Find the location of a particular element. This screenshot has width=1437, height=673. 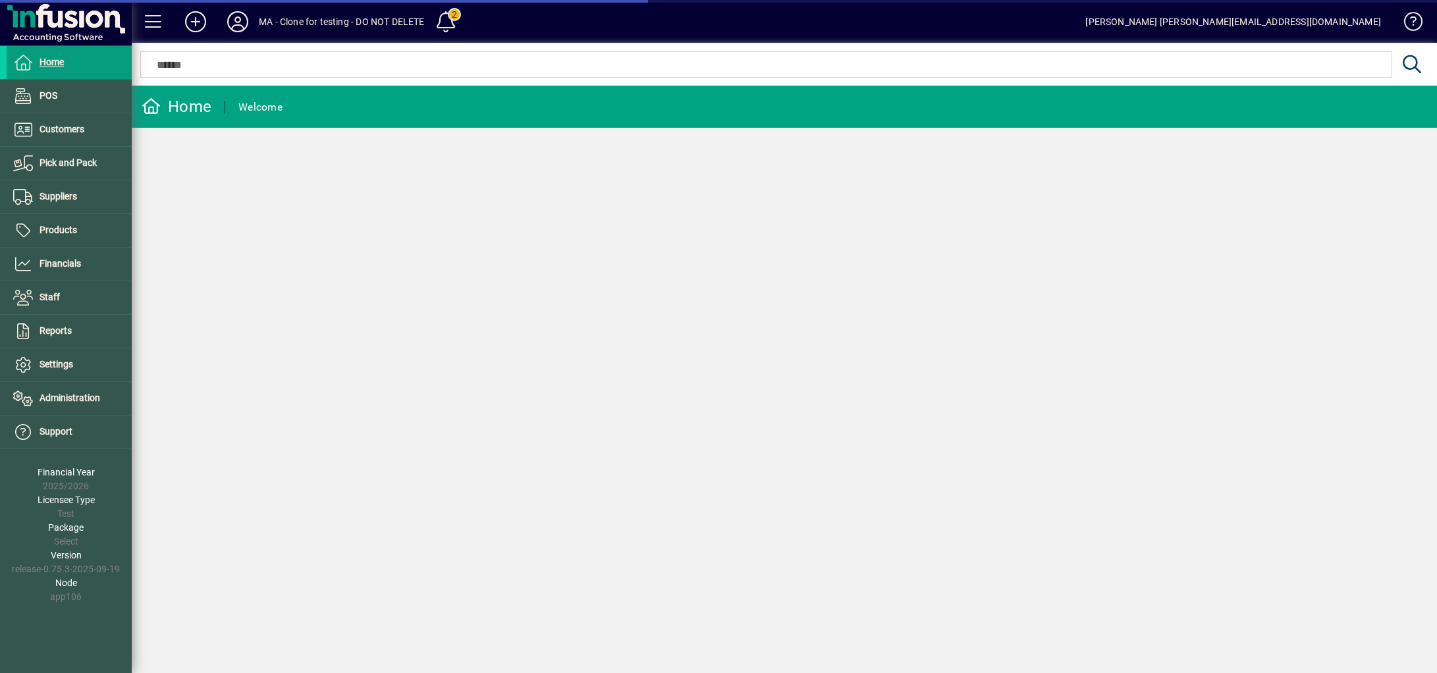

a: Support is located at coordinates (69, 432).